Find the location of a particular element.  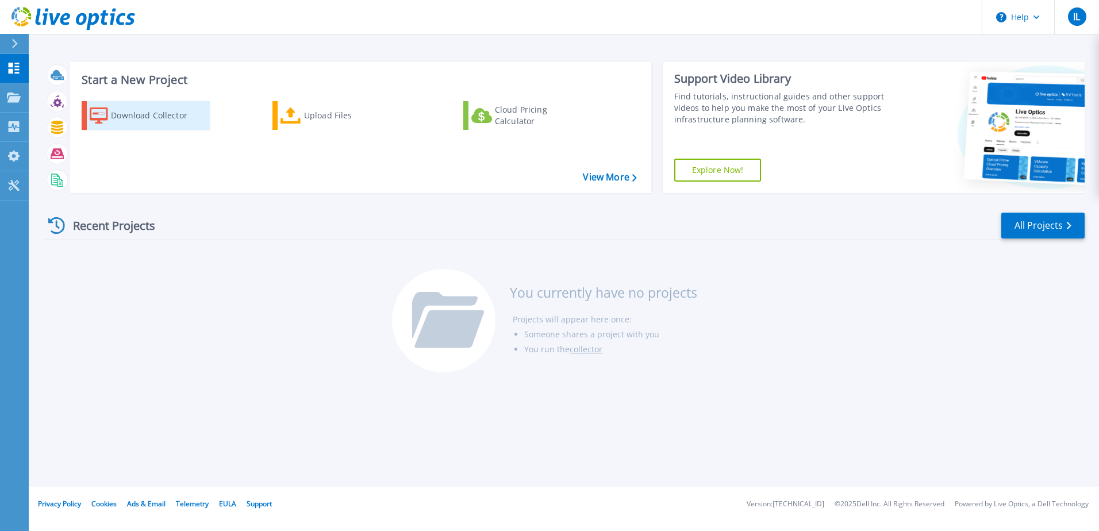

a: Privacy Policy is located at coordinates (59, 503).